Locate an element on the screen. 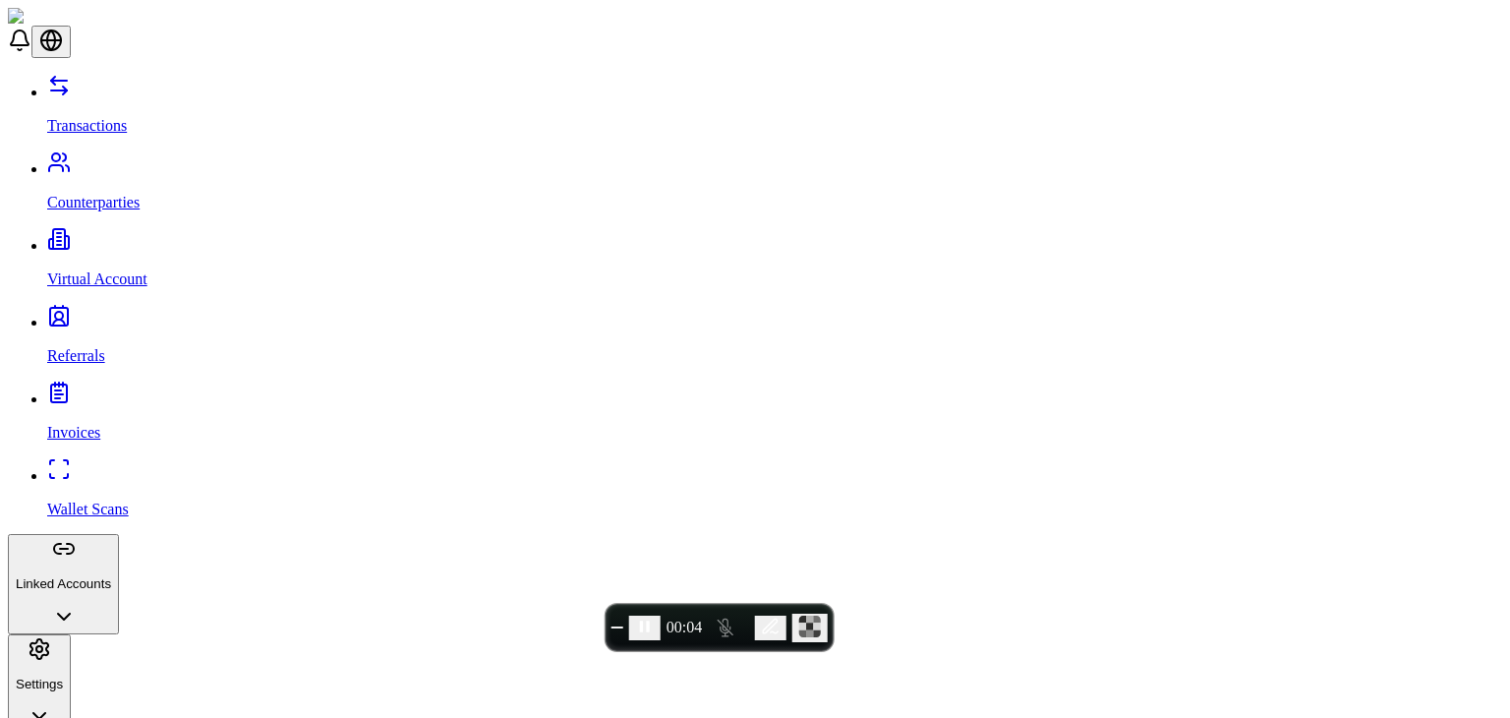 The image size is (1510, 718). p: Virtual Account is located at coordinates (775, 279).